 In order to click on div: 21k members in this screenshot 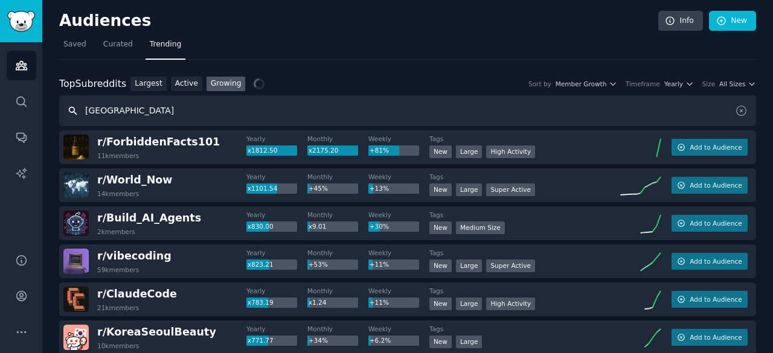, I will do `click(118, 308)`.